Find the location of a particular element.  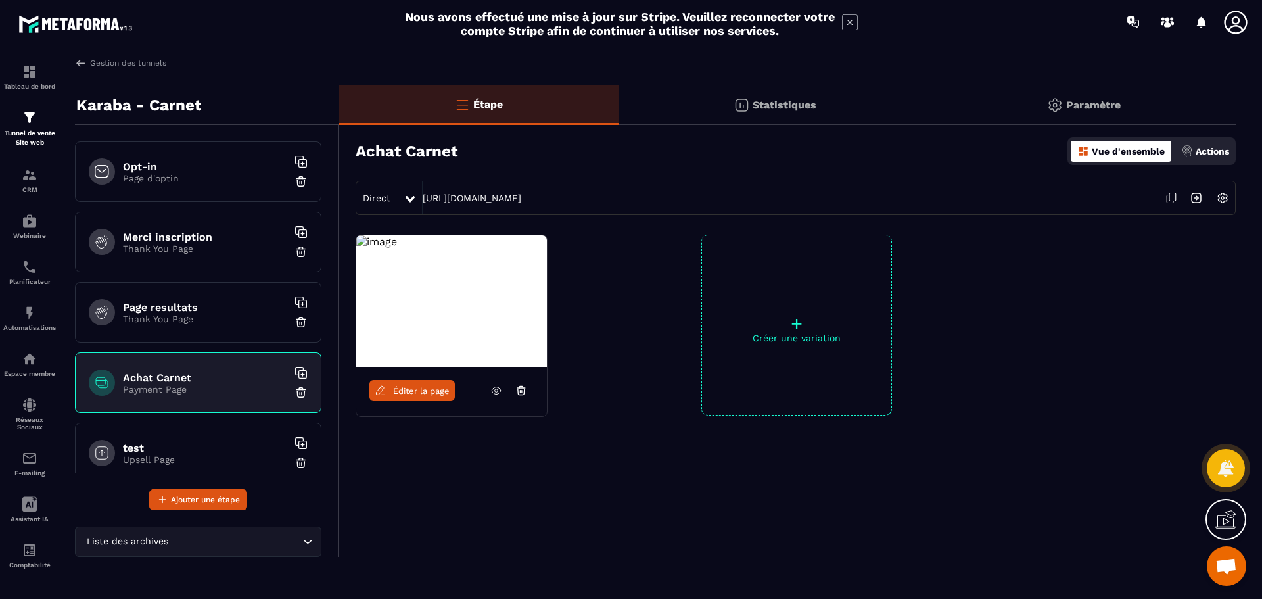

h6: Achat Carnet is located at coordinates (205, 377).